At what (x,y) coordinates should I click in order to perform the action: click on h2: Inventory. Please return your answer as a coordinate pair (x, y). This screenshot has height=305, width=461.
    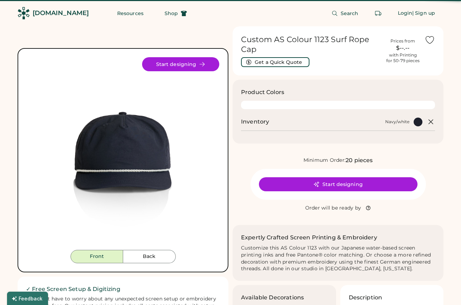
    Looking at the image, I should click on (255, 122).